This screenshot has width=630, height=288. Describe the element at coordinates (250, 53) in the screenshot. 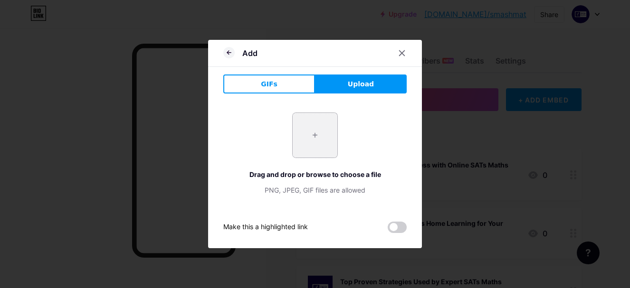

I see `div: Add` at that location.